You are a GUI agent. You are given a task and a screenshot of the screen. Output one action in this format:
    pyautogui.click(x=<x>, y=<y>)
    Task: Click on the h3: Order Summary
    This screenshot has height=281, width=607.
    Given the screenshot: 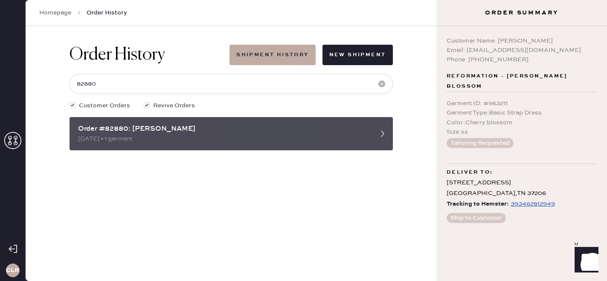 What is the action you would take?
    pyautogui.click(x=521, y=13)
    